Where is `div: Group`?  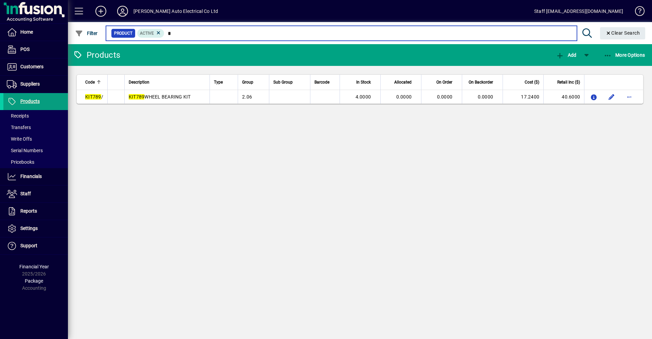 div: Group is located at coordinates (253, 82).